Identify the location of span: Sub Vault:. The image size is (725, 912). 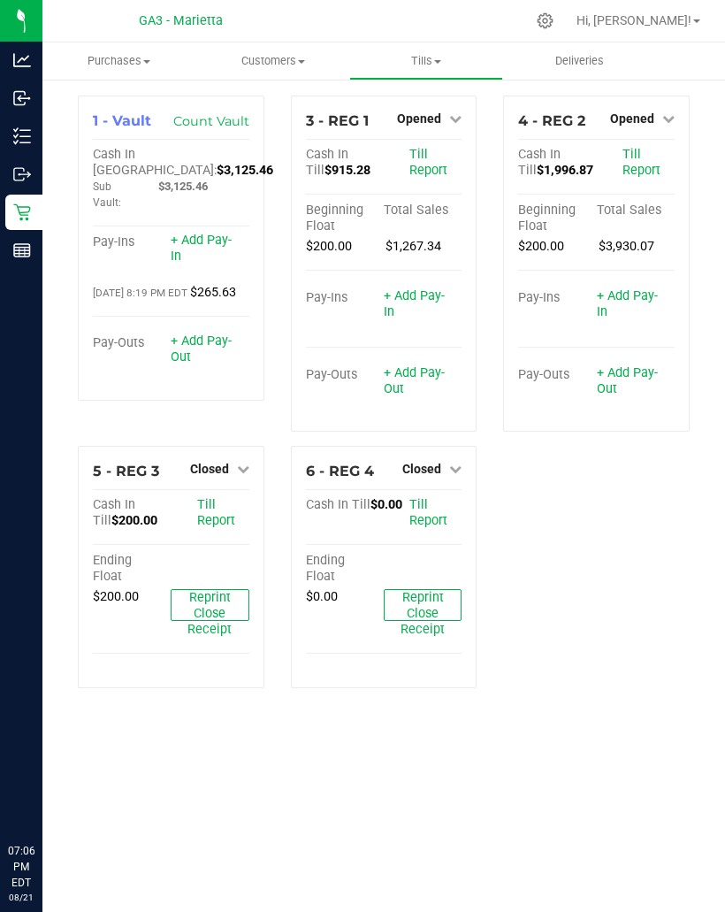
(107, 195).